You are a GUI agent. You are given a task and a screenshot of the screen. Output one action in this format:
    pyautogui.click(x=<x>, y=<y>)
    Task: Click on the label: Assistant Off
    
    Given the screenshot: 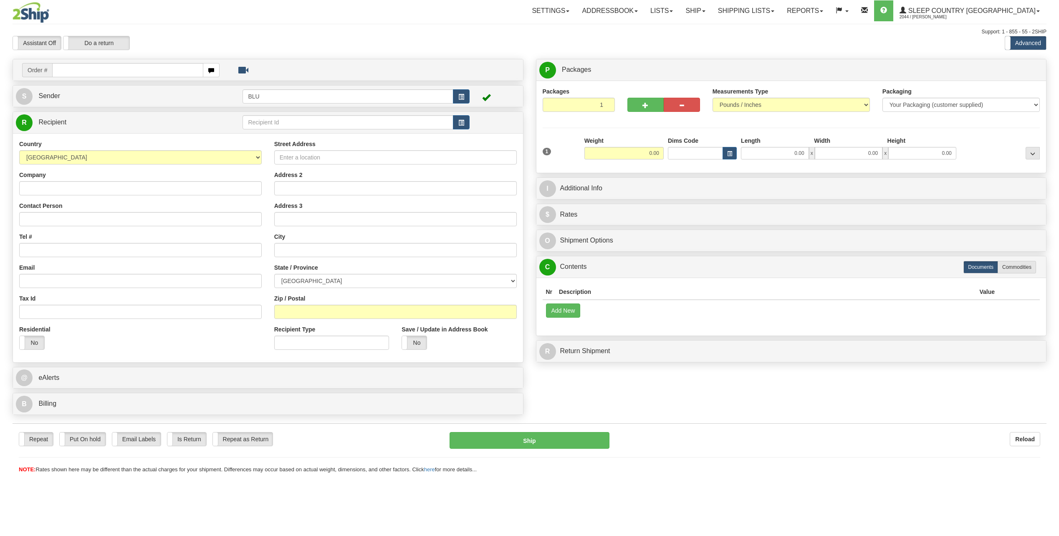 What is the action you would take?
    pyautogui.click(x=37, y=43)
    